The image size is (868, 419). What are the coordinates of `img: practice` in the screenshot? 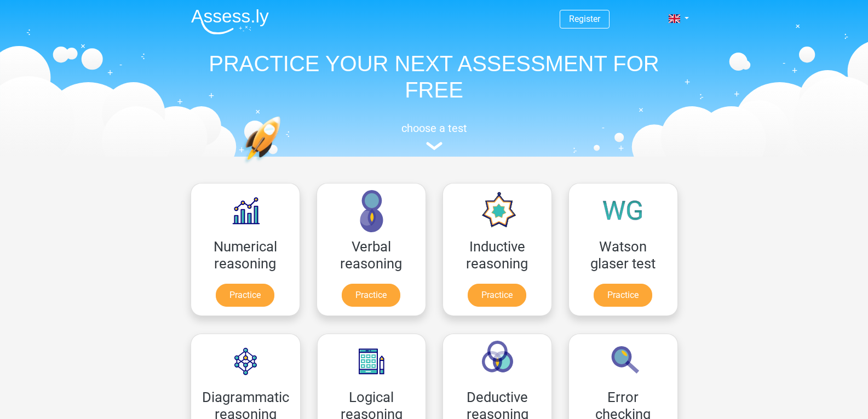 It's located at (283, 165).